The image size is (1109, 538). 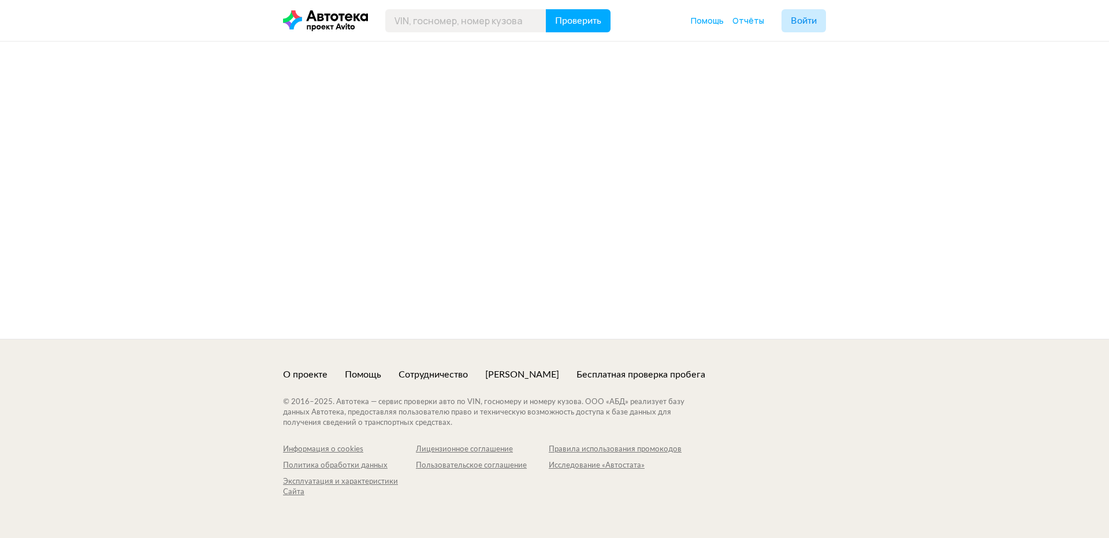 I want to click on a: Сотрудничество, so click(x=433, y=375).